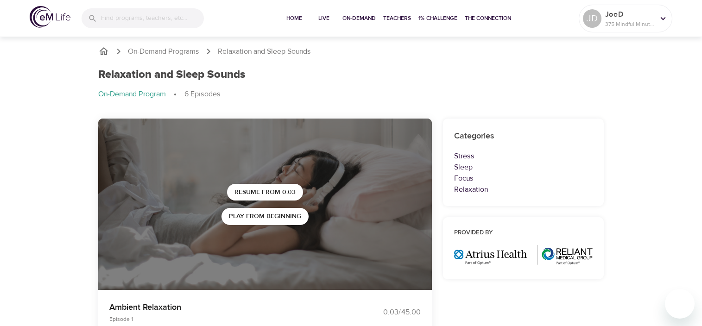 This screenshot has width=702, height=326. Describe the element at coordinates (592, 19) in the screenshot. I see `div: JD` at that location.